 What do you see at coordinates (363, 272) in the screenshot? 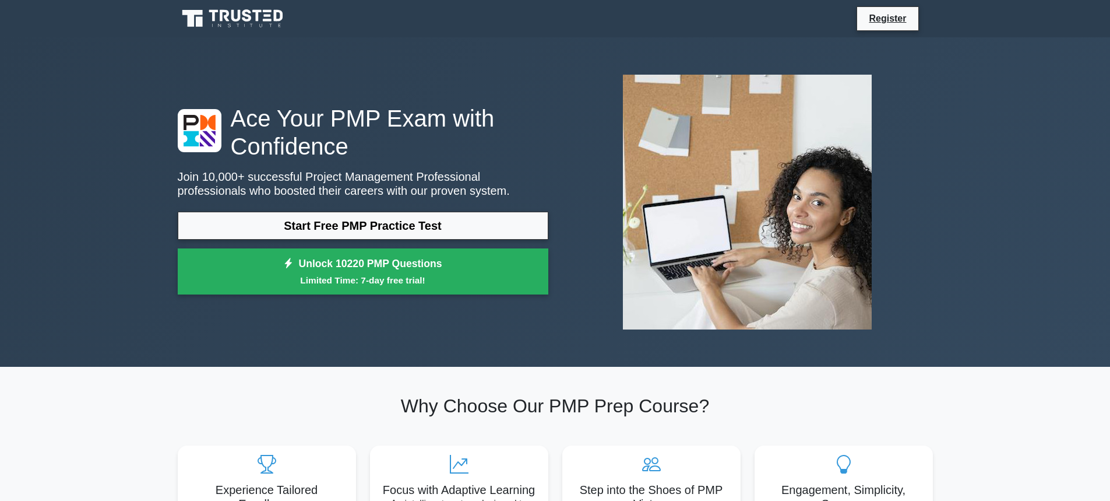
I see `a: Unlock 10220 PMP QuestionsLimited Time: 7-day free trial!` at bounding box center [363, 272].